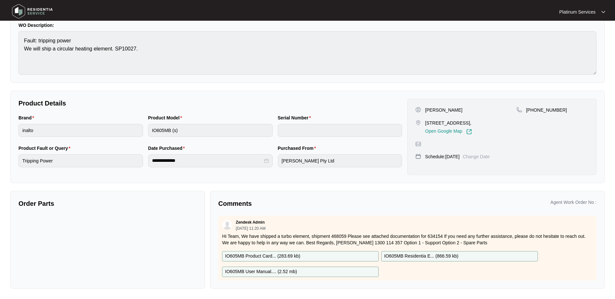 Image resolution: width=615 pixels, height=299 pixels. What do you see at coordinates (307, 25) in the screenshot?
I see `p: WO Description:` at bounding box center [307, 25].